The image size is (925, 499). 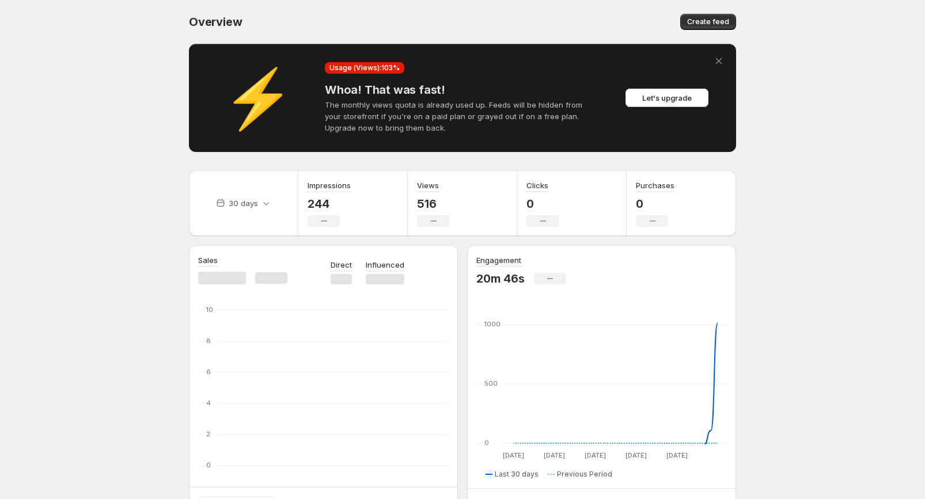 What do you see at coordinates (719, 61) in the screenshot?
I see `button: Dismiss alert` at bounding box center [719, 61].